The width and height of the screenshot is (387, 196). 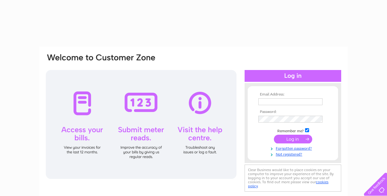 What do you see at coordinates (293, 95) in the screenshot?
I see `th: Email Address:` at bounding box center [293, 95].